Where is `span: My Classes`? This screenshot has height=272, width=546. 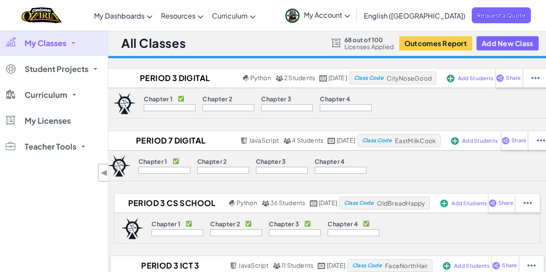
span: My Classes is located at coordinates (45, 43).